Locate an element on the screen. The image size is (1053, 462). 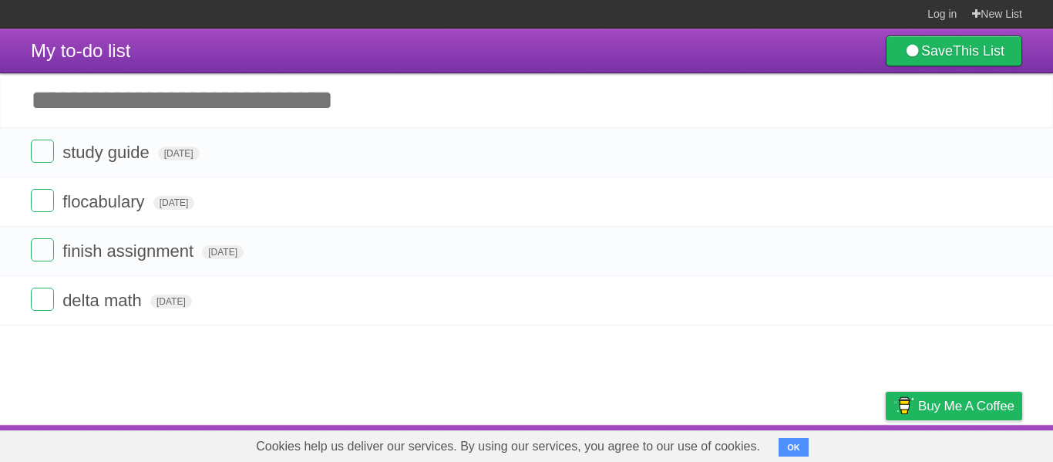
a: About is located at coordinates (697, 443).